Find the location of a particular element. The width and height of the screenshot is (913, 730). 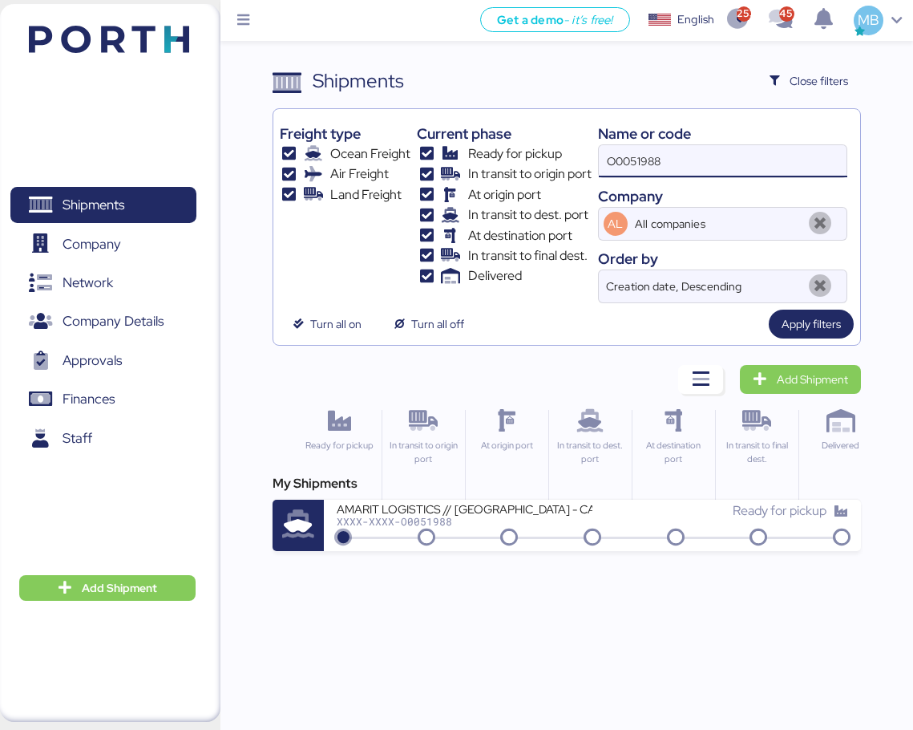

span: Company Details is located at coordinates (113, 321).